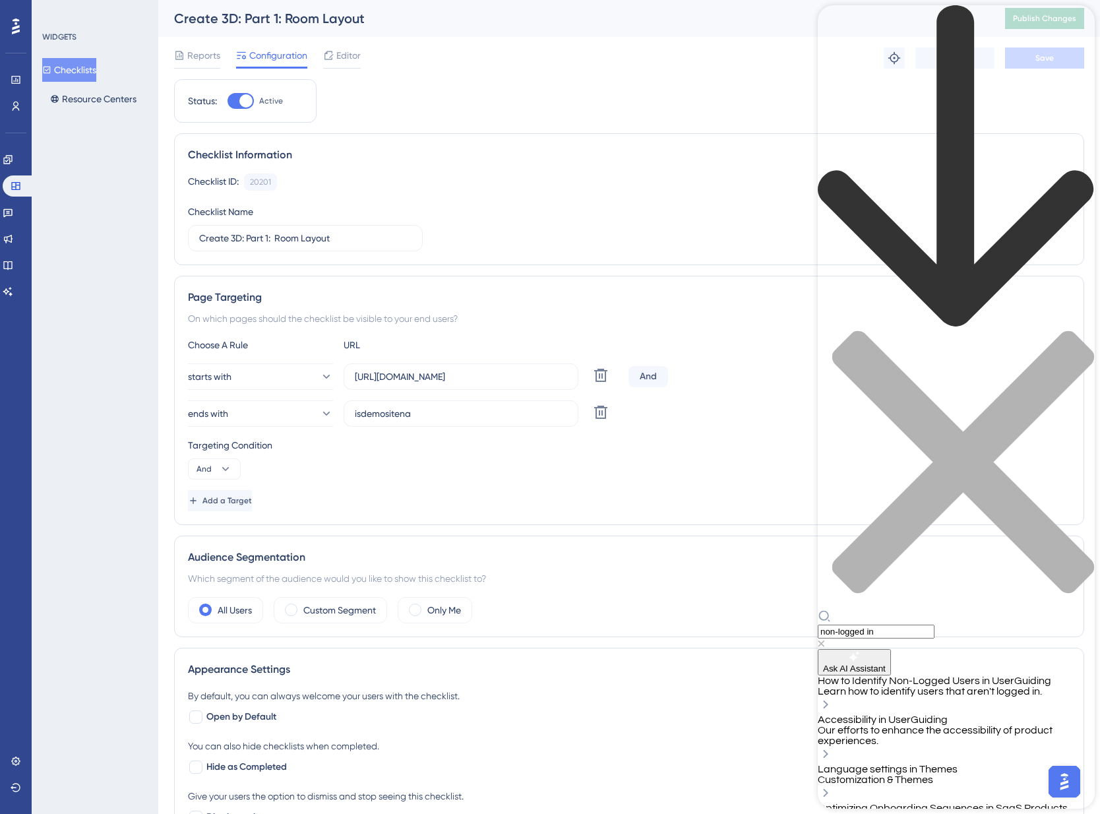 The width and height of the screenshot is (1100, 814). Describe the element at coordinates (629, 445) in the screenshot. I see `div: Targeting Condition` at that location.